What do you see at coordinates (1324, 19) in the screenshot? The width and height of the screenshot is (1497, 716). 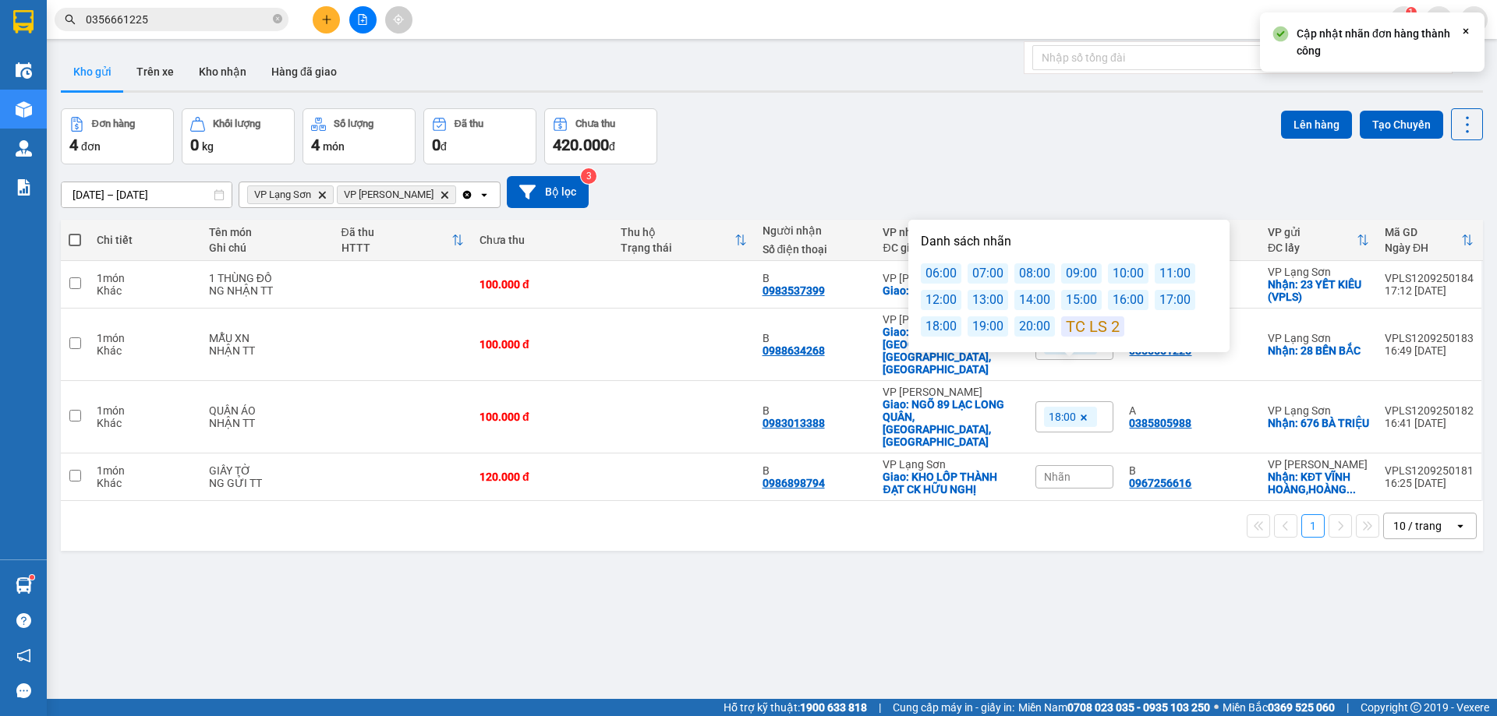 I see `span: vuhoa.duyquang12` at bounding box center [1324, 19].